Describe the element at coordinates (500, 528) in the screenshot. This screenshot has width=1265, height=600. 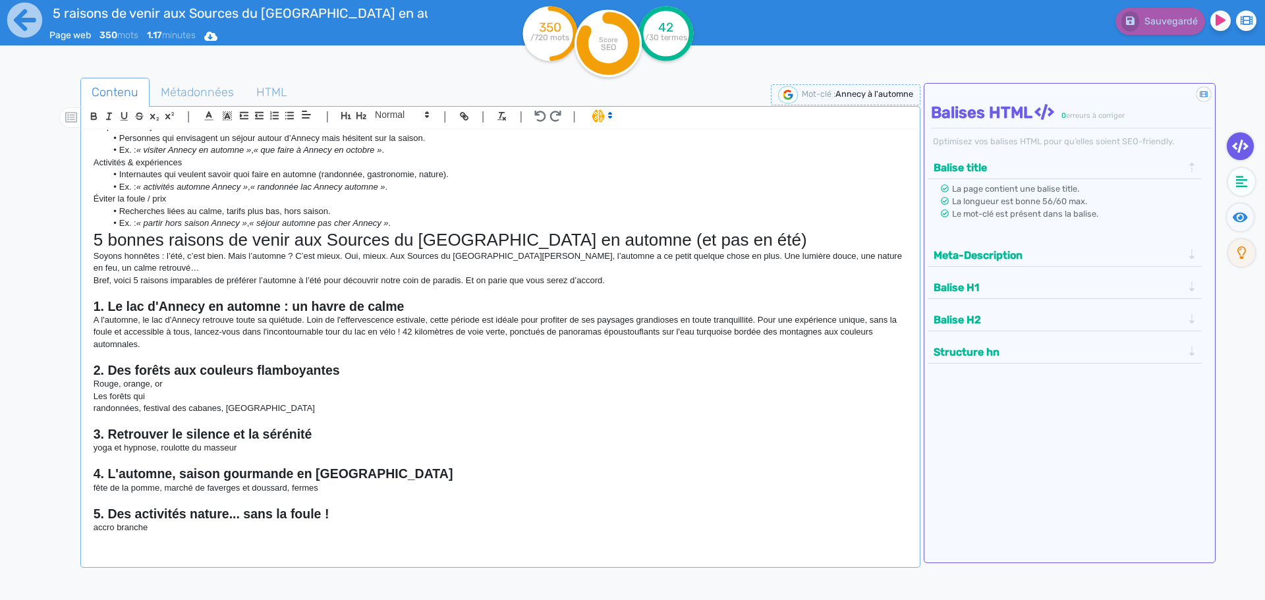
I see `p: accro branche` at that location.